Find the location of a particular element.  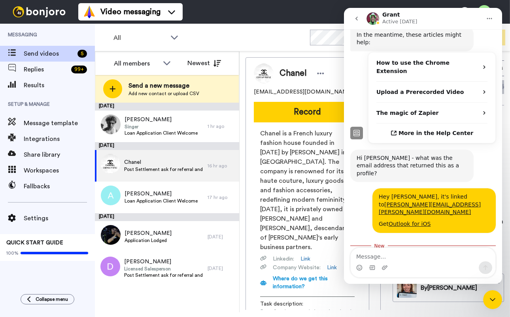

span: Collapse menu is located at coordinates (52, 299).